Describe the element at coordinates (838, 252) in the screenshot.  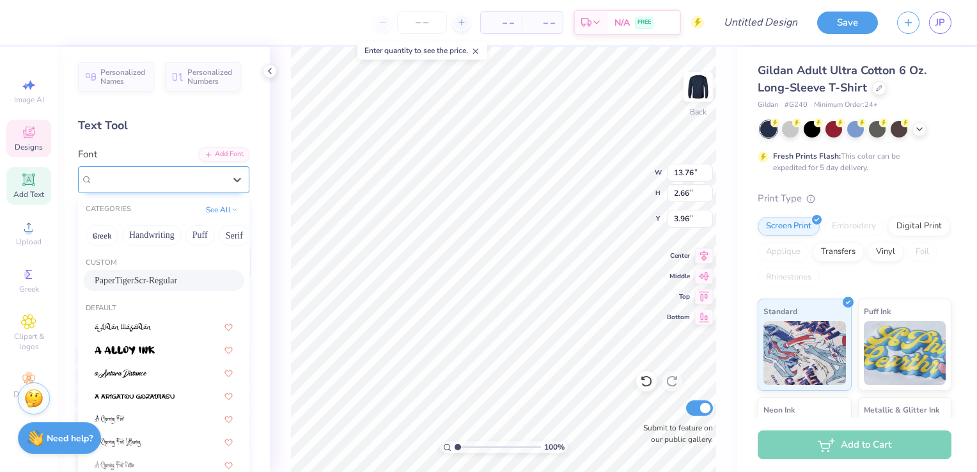
I see `div: Transfers` at that location.